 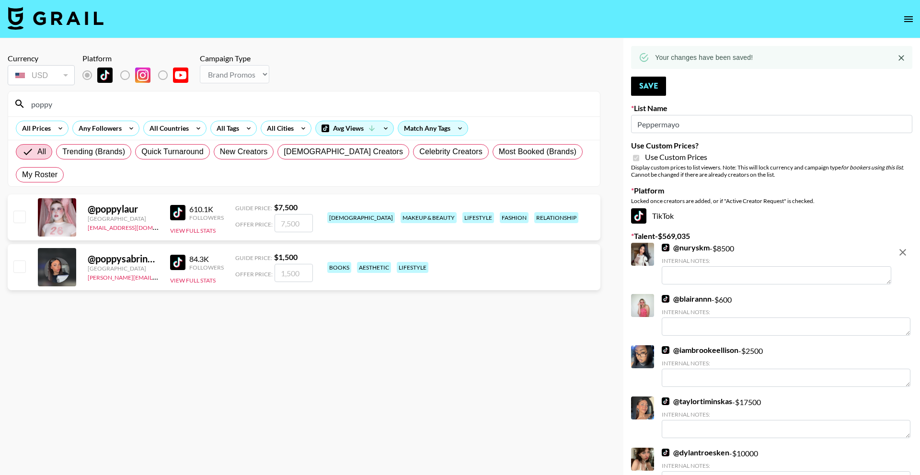 I want to click on div: Avg Views, so click(x=354, y=128).